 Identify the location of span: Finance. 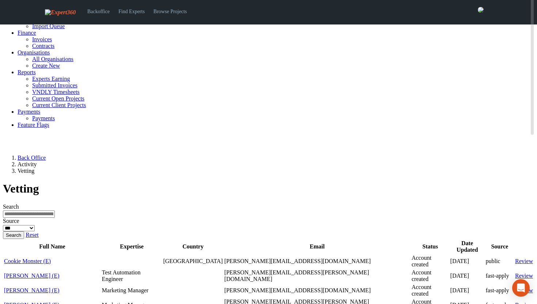
(27, 33).